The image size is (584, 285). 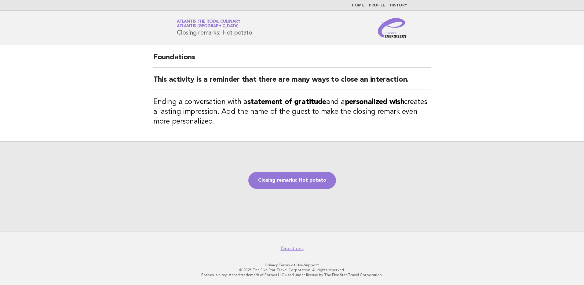 I want to click on a: Questions, so click(x=292, y=248).